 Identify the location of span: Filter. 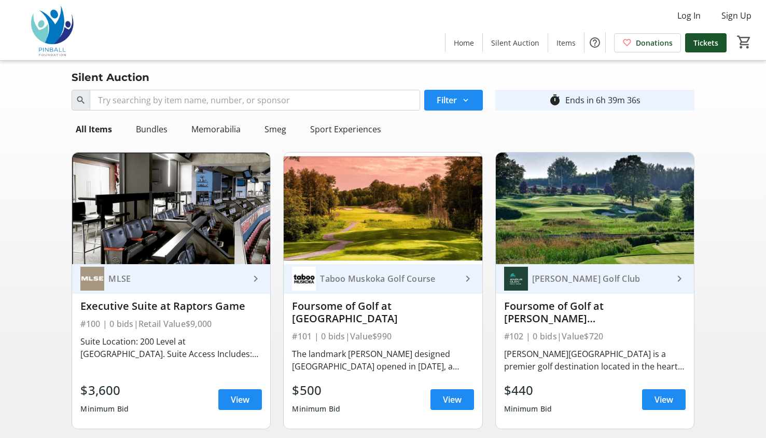
(447, 100).